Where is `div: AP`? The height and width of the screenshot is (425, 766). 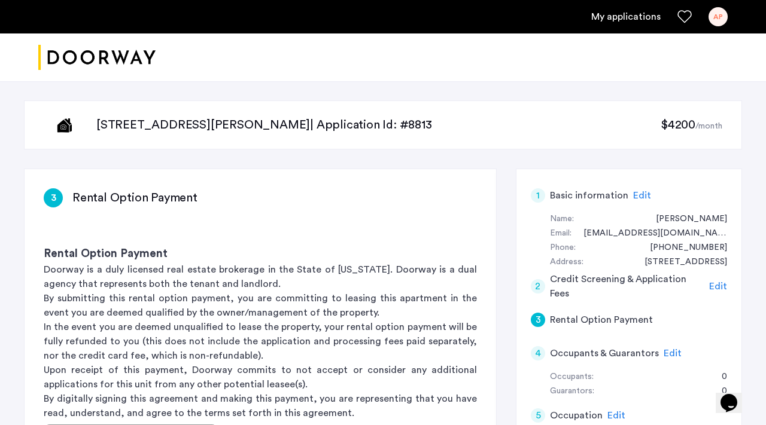
div: AP is located at coordinates (718, 17).